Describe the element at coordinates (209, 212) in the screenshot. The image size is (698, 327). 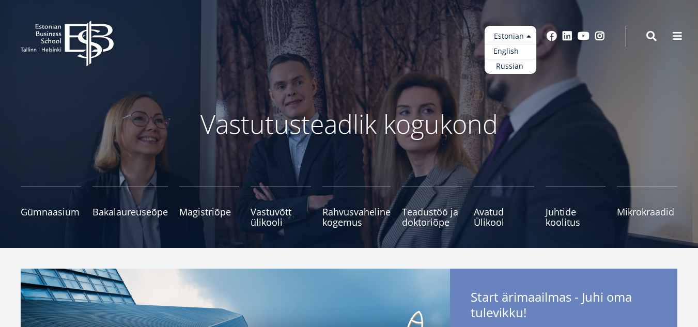
I see `span: Magistriõpe` at that location.